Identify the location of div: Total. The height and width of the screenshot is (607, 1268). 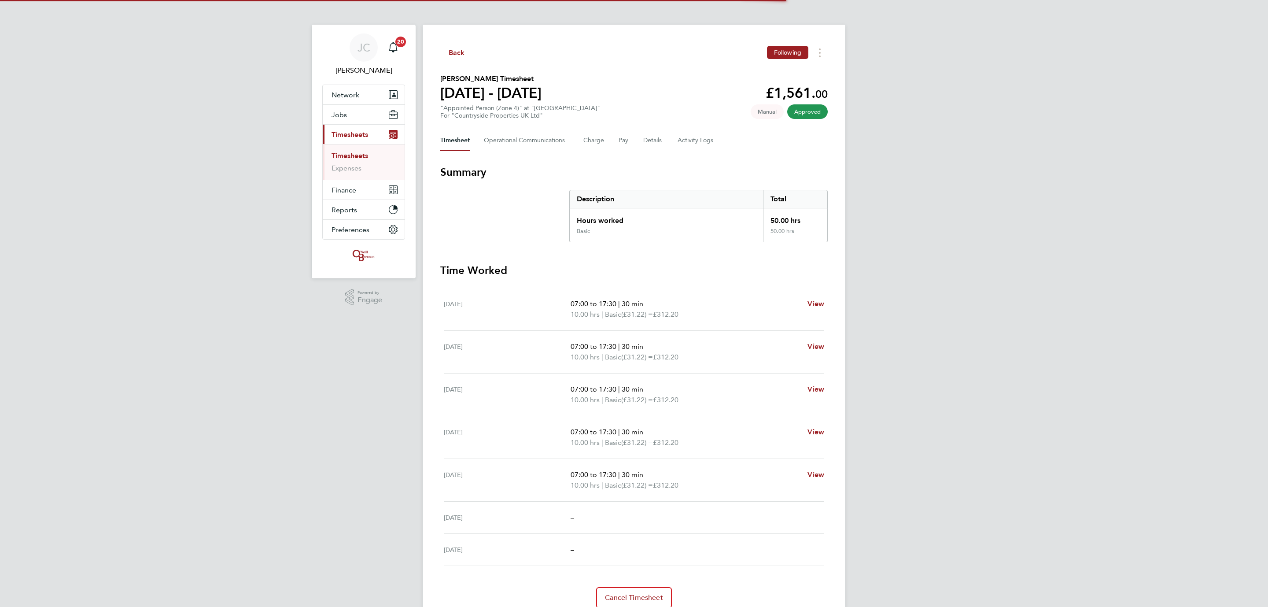
(795, 199).